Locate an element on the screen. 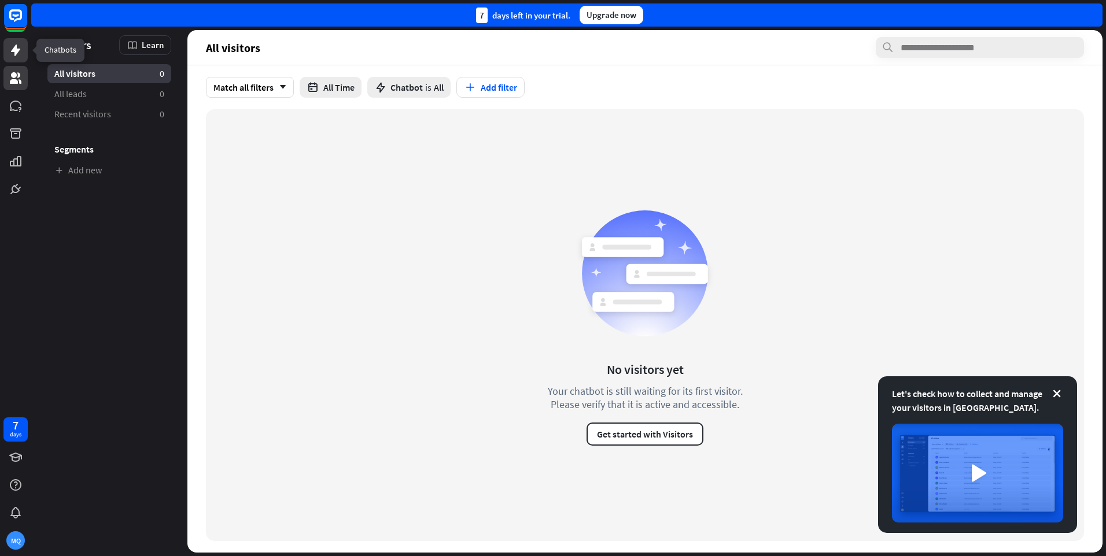 The width and height of the screenshot is (1106, 556). span: is is located at coordinates (428, 87).